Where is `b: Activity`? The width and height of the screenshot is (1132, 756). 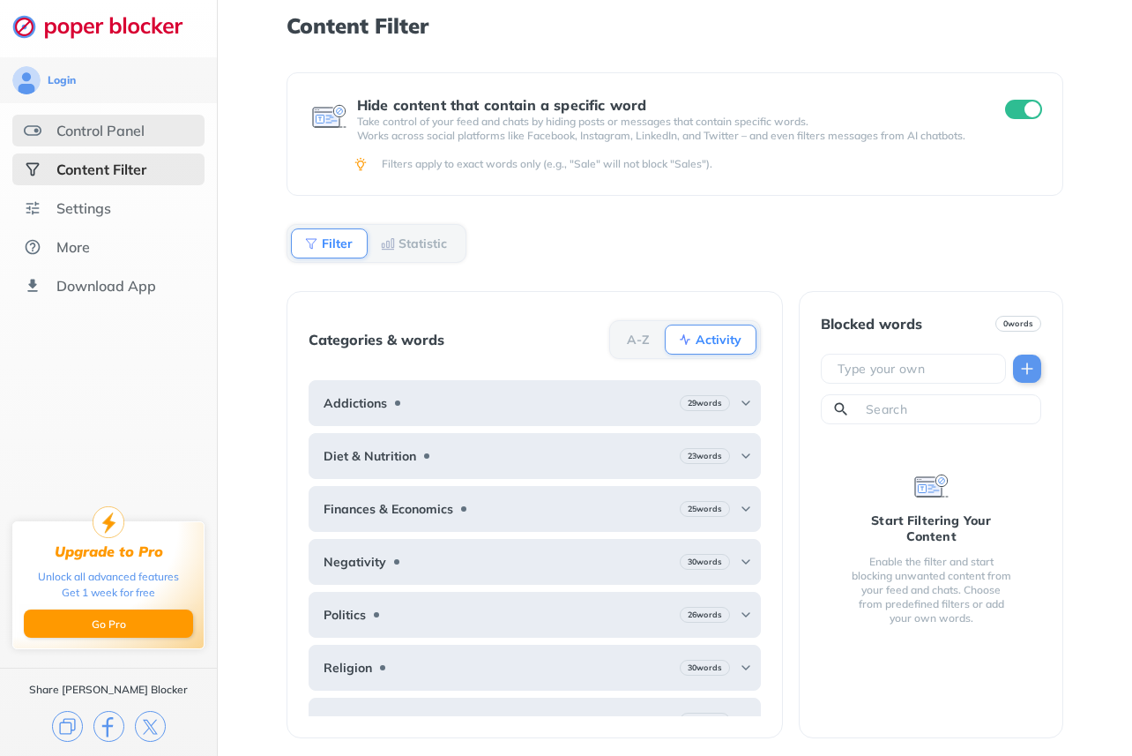 b: Activity is located at coordinates (718, 339).